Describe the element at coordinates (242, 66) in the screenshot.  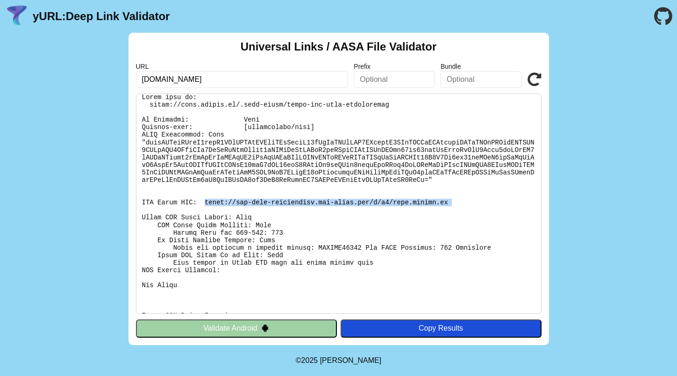
I see `label: URL` at that location.